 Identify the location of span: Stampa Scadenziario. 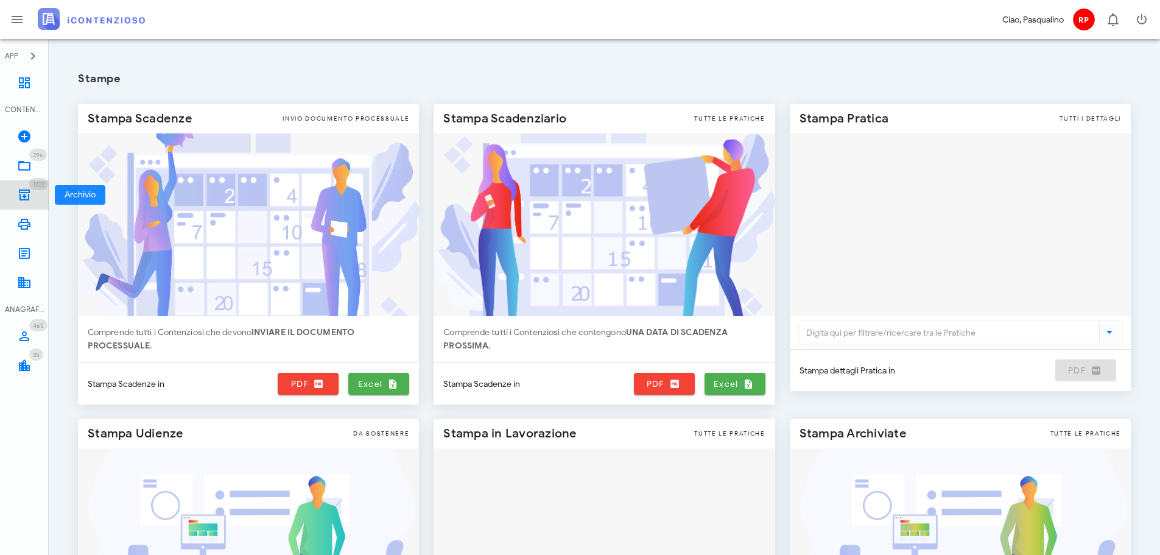
(505, 119).